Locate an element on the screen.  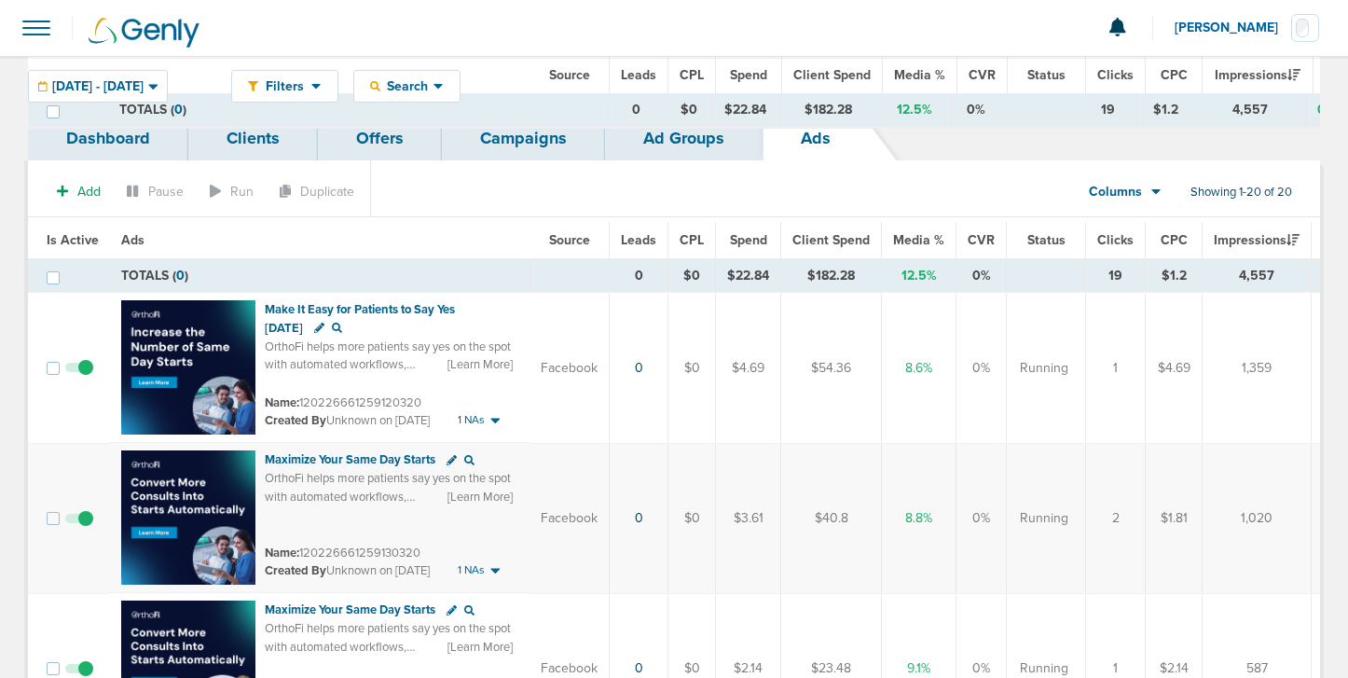
a: Ads is located at coordinates (816, 138).